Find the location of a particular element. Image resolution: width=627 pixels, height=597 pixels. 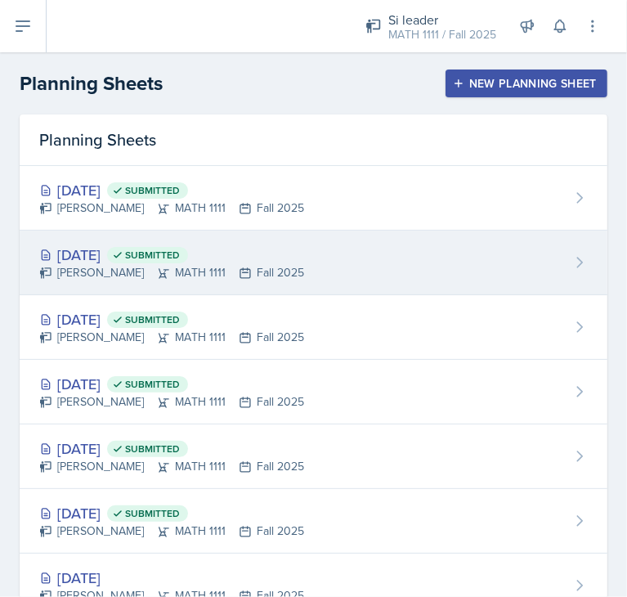

div: Planning Sheets is located at coordinates (313, 140).